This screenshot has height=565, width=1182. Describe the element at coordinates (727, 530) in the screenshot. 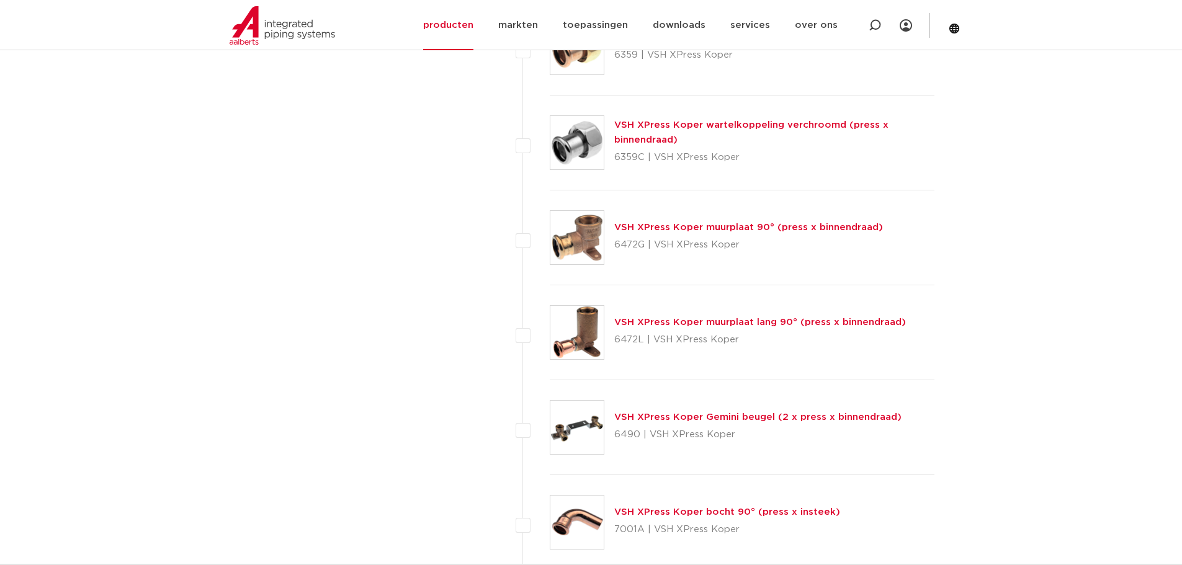

I see `p: 7001A | VSH XPress Koper` at that location.